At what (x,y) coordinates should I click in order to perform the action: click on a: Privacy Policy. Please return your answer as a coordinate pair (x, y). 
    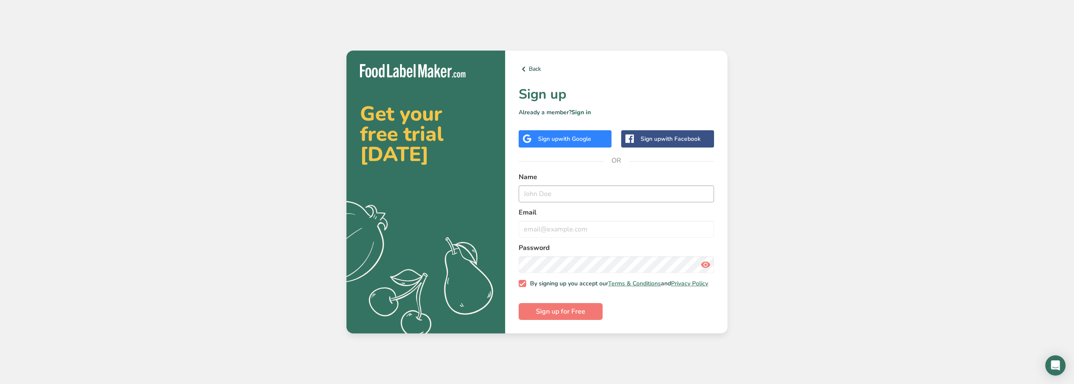
    Looking at the image, I should click on (690, 284).